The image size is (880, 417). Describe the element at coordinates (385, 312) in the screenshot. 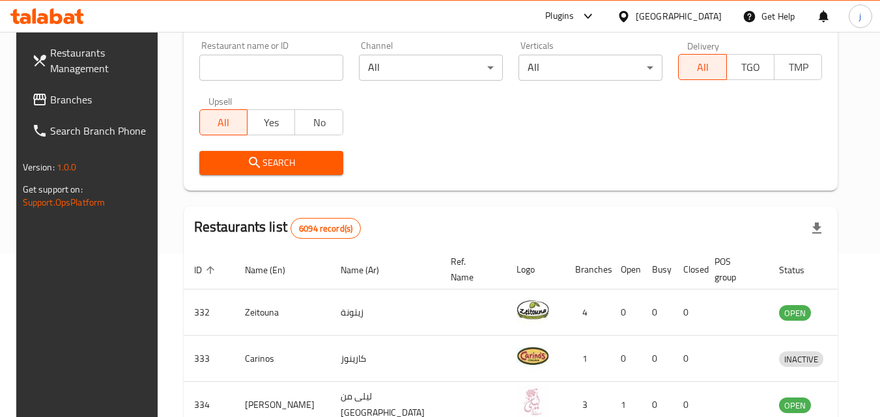

I see `td: زيتونة` at that location.